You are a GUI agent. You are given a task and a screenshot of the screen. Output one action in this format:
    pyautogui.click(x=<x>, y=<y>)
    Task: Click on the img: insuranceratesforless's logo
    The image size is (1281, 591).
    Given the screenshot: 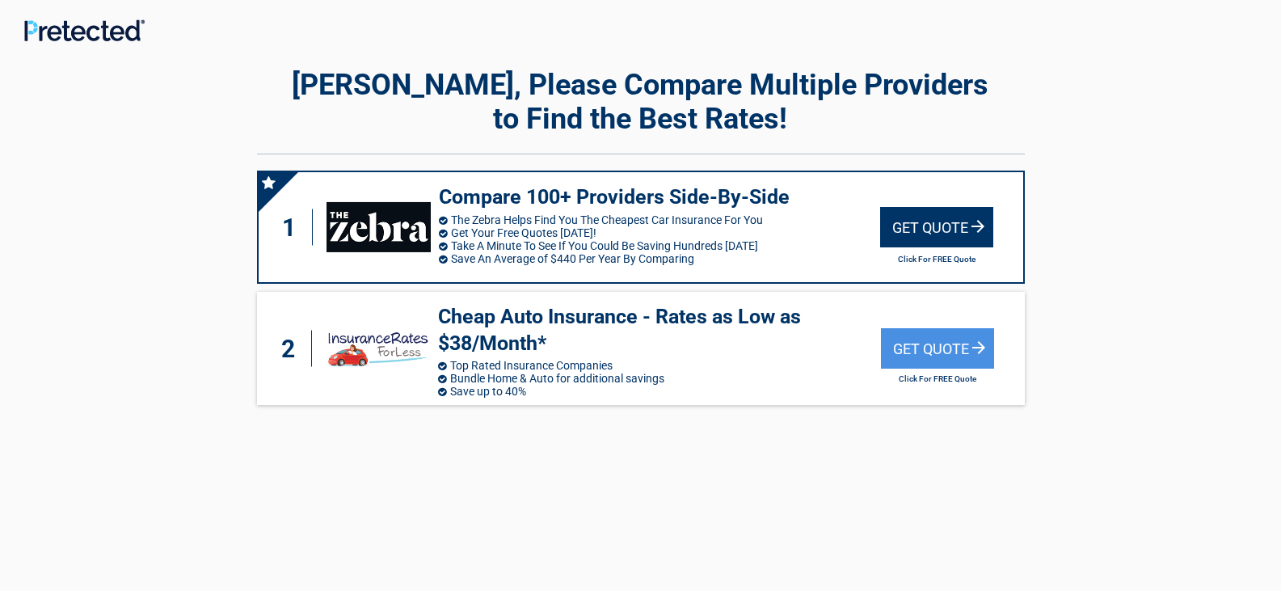 What is the action you would take?
    pyautogui.click(x=377, y=348)
    